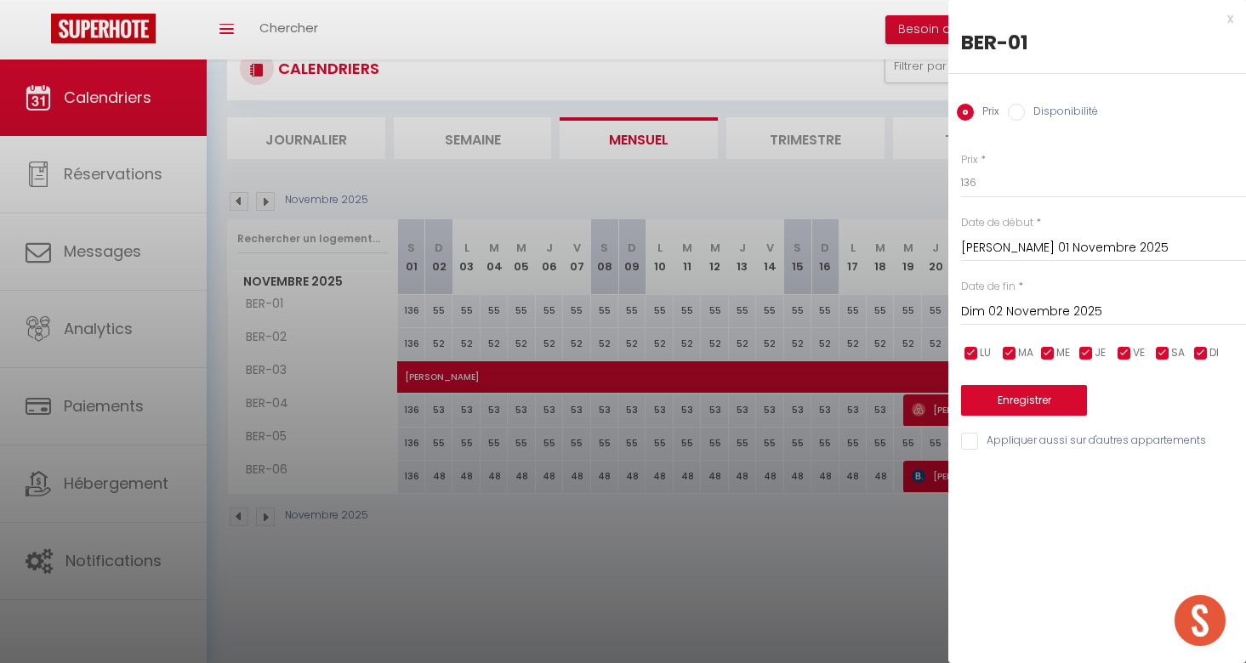  I want to click on span: LU, so click(985, 353).